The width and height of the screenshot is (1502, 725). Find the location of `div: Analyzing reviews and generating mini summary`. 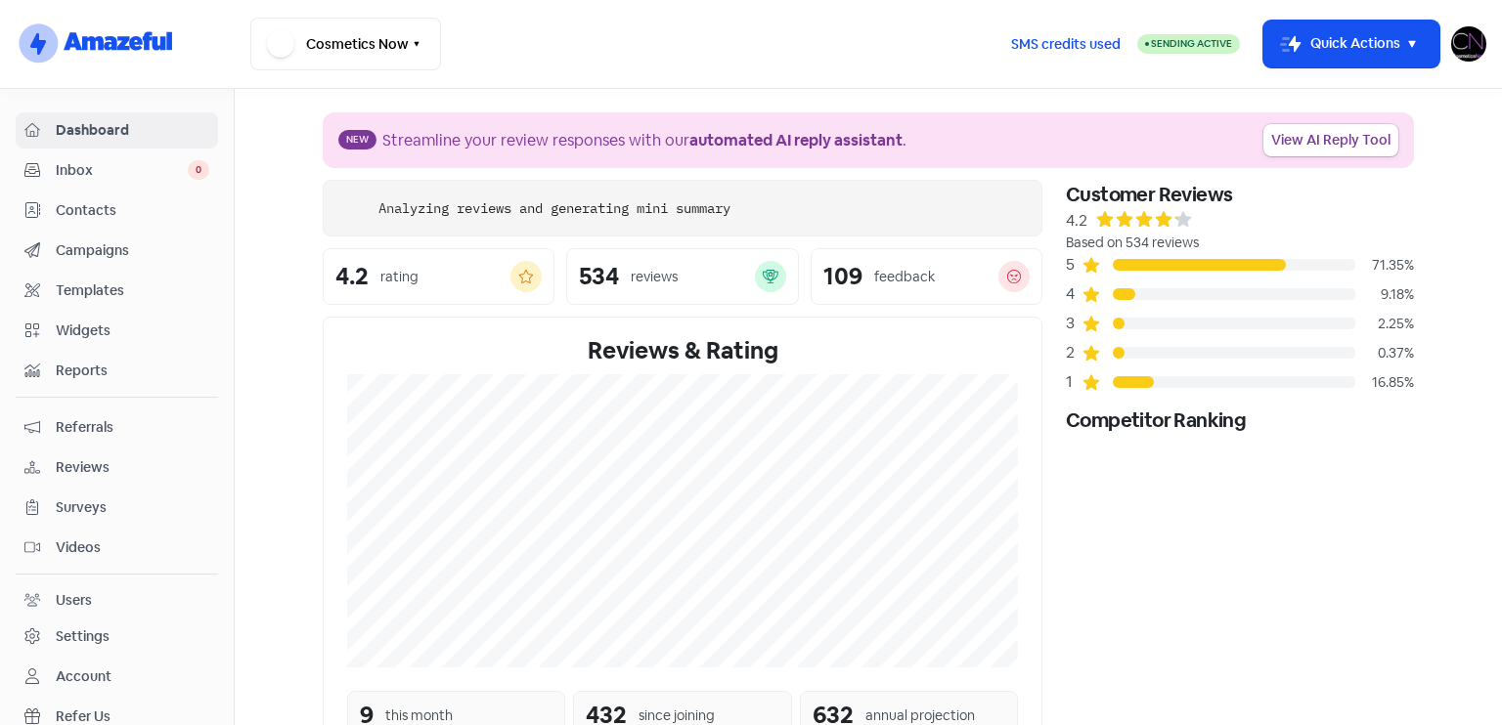

div: Analyzing reviews and generating mini summary is located at coordinates (554, 208).